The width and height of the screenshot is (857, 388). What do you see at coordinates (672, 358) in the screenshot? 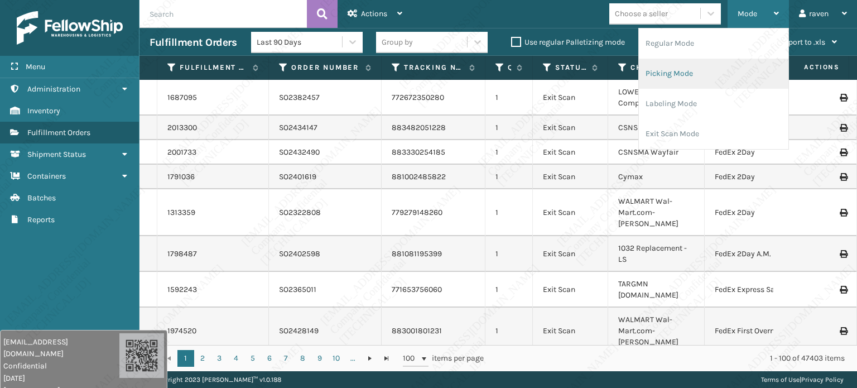
I see `div: 1 - 100 of 47403 items` at bounding box center [672, 358].